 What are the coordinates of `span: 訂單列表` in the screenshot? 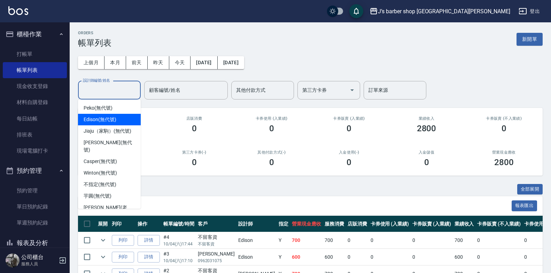 It's located at (299, 206).